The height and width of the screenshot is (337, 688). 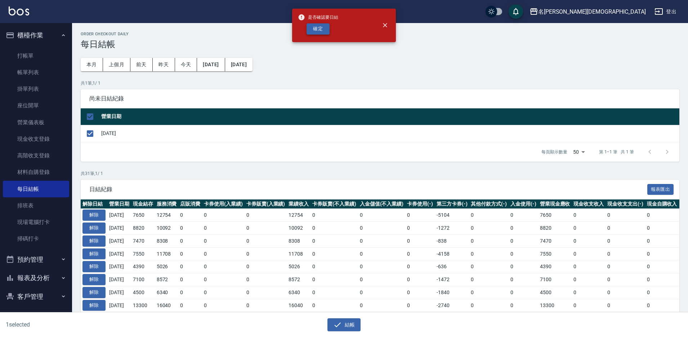 I want to click on button: 前天, so click(x=142, y=64).